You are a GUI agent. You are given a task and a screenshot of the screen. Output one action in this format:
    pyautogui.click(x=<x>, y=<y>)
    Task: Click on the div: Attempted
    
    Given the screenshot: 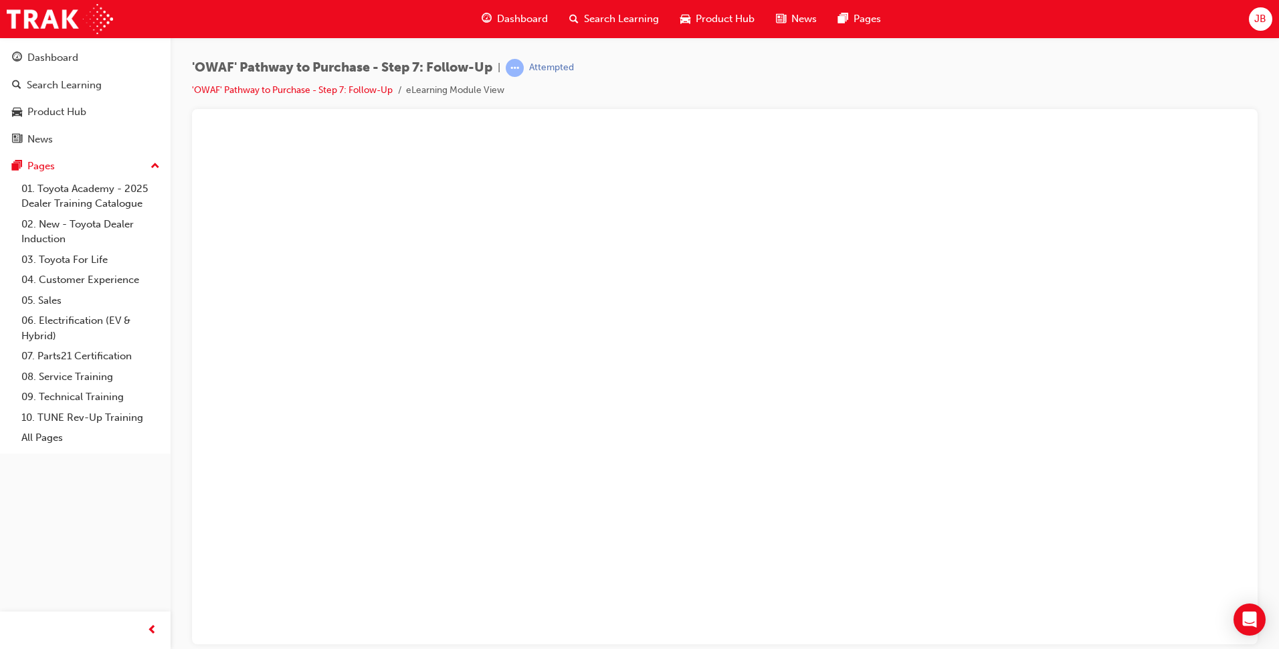 What is the action you would take?
    pyautogui.click(x=551, y=68)
    